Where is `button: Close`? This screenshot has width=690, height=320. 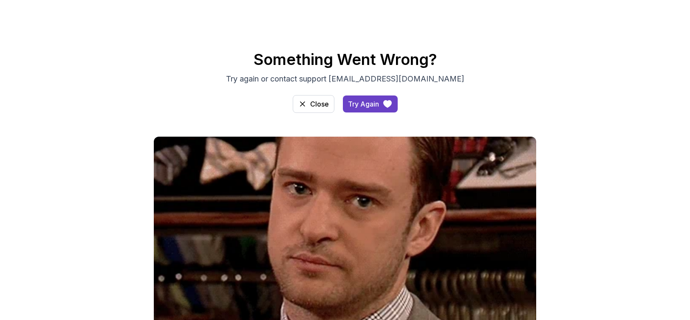 button: Close is located at coordinates (314, 104).